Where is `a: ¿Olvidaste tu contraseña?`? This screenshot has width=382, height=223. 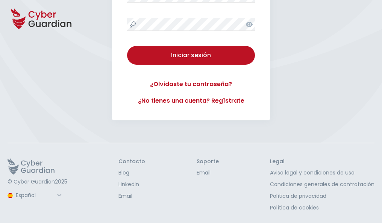 a: ¿Olvidaste tu contraseña? is located at coordinates (191, 84).